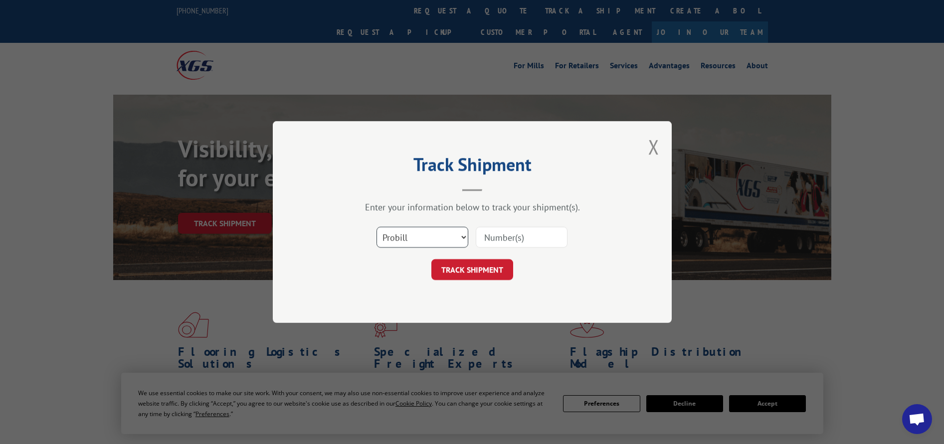 Image resolution: width=944 pixels, height=444 pixels. I want to click on button: Close modal, so click(654, 147).